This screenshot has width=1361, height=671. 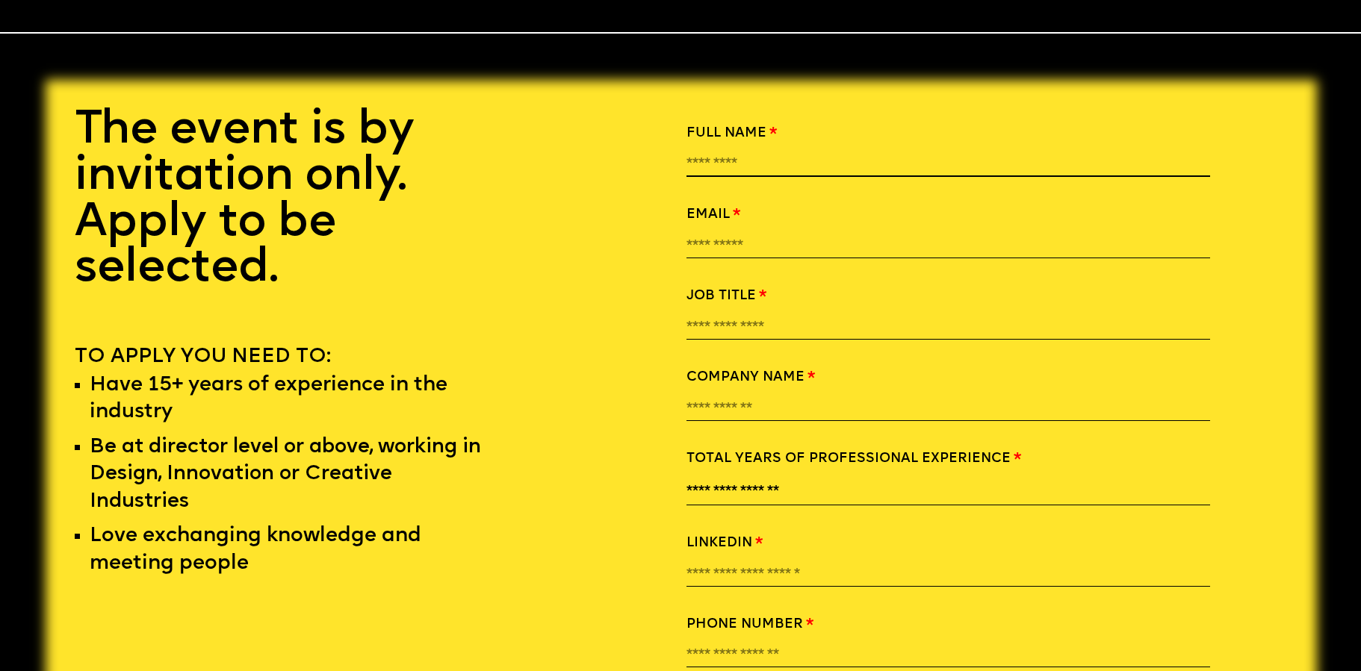 What do you see at coordinates (249, 358) in the screenshot?
I see `p: To apply you need to:` at bounding box center [249, 358].